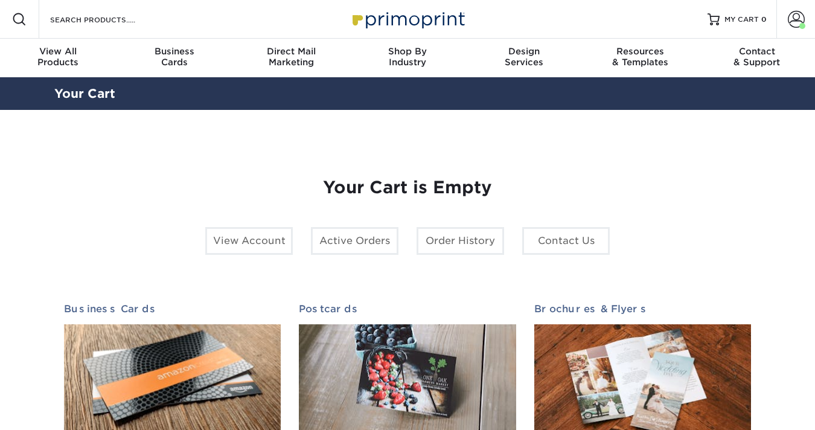 The image size is (815, 430). What do you see at coordinates (291, 57) in the screenshot?
I see `div: Marketing` at bounding box center [291, 57].